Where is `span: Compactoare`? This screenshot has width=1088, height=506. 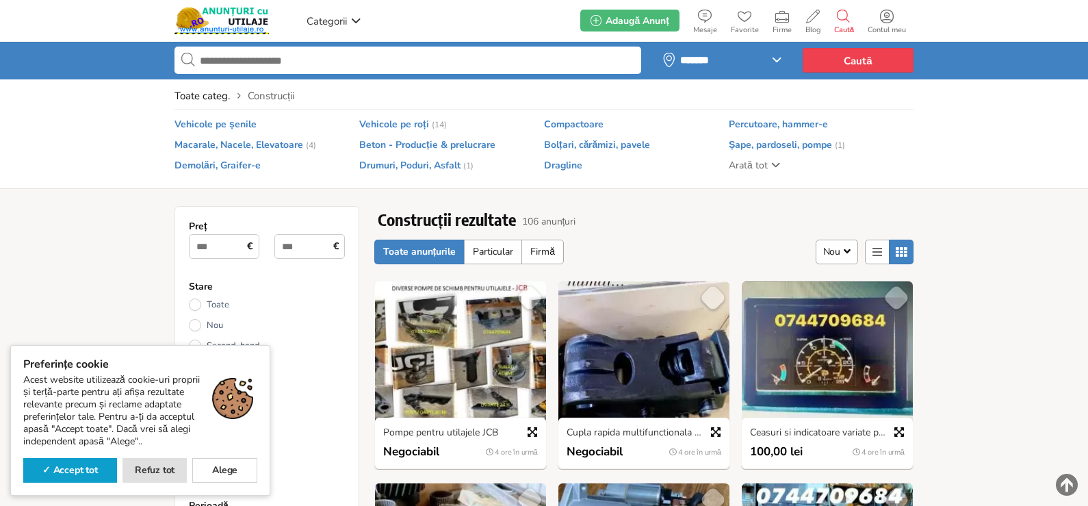 span: Compactoare is located at coordinates (573, 125).